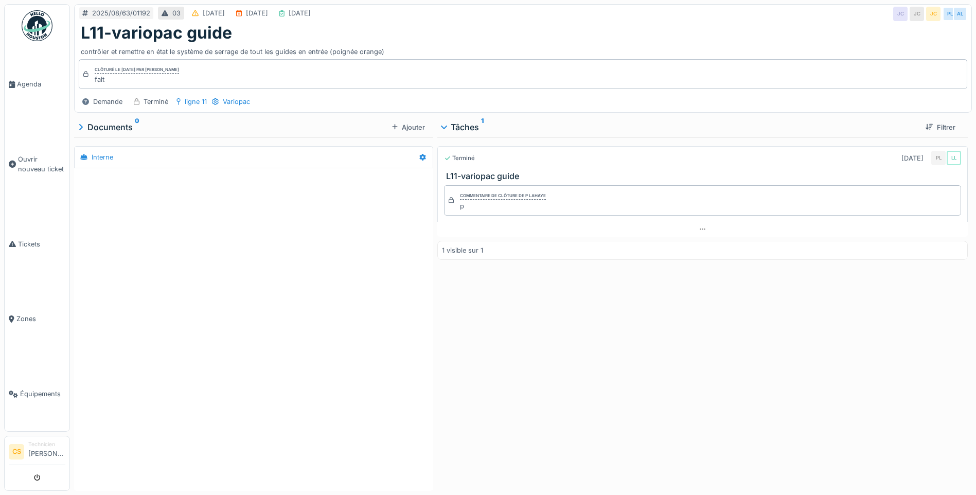  Describe the element at coordinates (233, 127) in the screenshot. I see `div: Documents` at that location.